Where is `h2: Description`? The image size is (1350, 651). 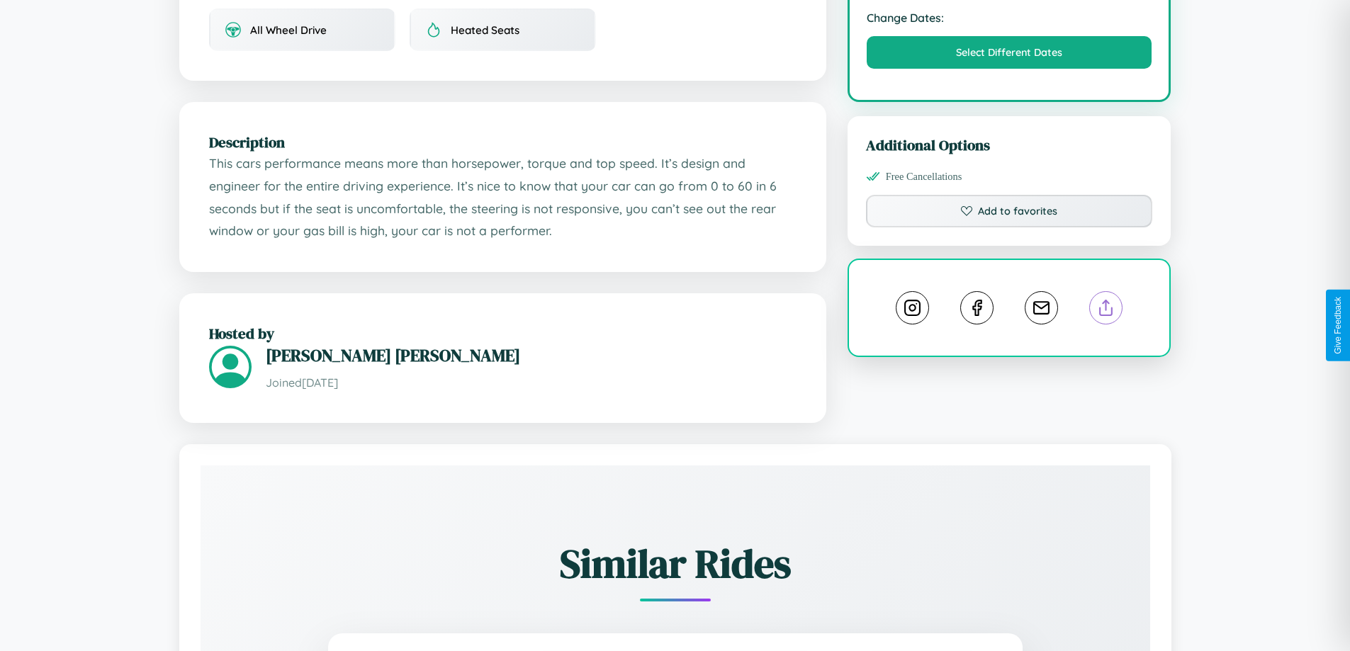 h2: Description is located at coordinates (503, 142).